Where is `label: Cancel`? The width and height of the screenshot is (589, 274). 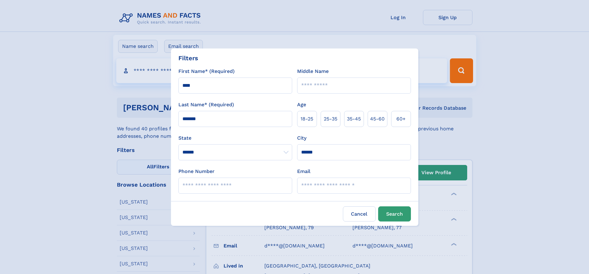 label: Cancel is located at coordinates (359, 214).